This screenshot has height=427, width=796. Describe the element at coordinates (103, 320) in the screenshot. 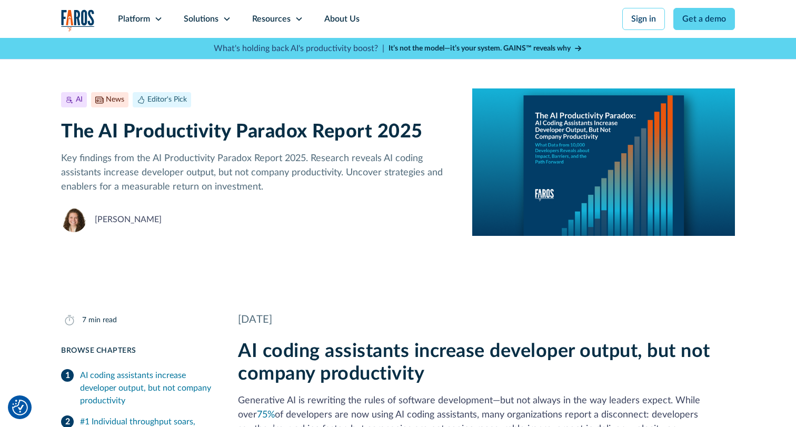

I see `div: min read` at that location.